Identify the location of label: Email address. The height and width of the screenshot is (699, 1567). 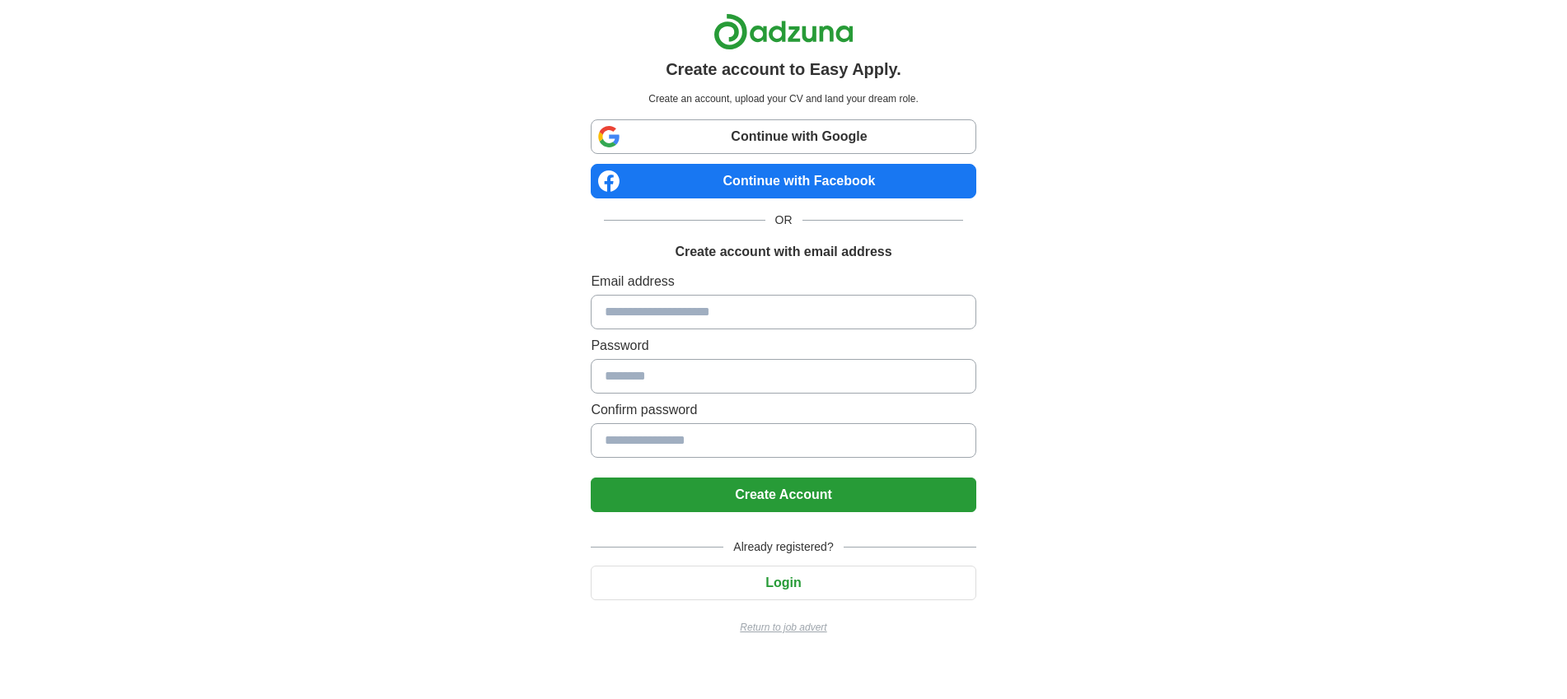
(782, 282).